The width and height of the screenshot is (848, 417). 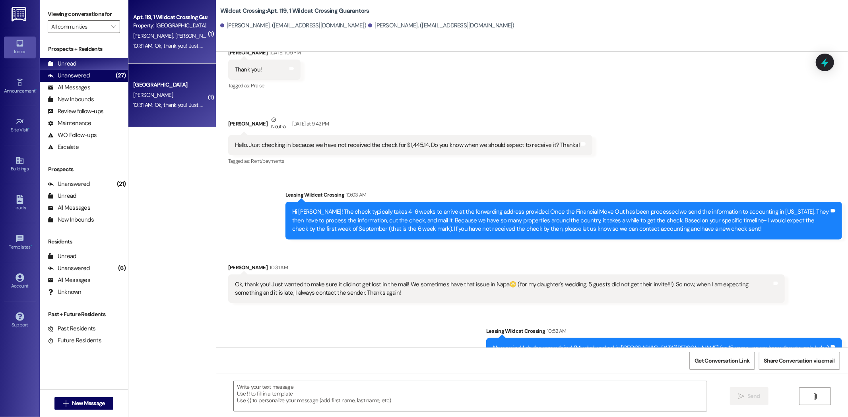 What do you see at coordinates (74, 341) in the screenshot?
I see `div: Future Residents` at bounding box center [74, 341].